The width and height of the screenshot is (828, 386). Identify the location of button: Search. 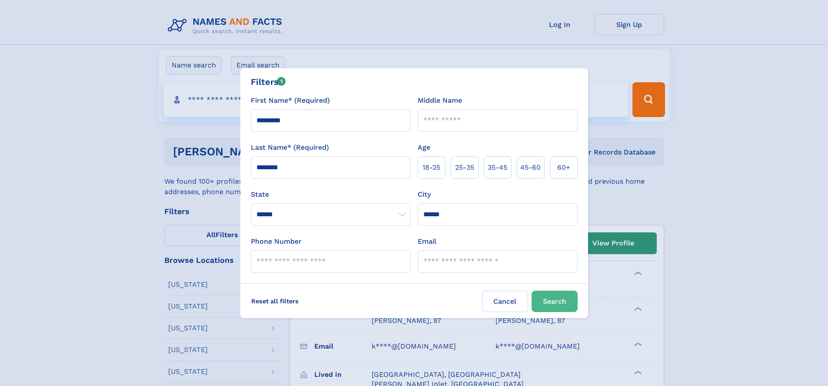
(555, 301).